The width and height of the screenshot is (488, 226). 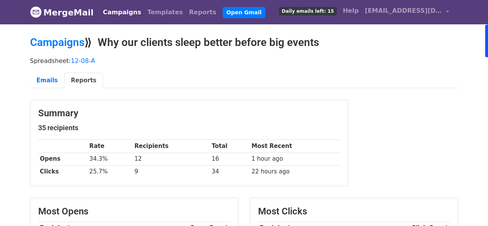 What do you see at coordinates (83, 61) in the screenshot?
I see `a: 12-08-A` at bounding box center [83, 61].